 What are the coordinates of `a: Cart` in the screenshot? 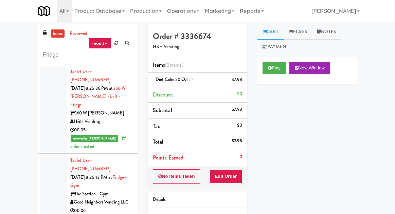 It's located at (270, 32).